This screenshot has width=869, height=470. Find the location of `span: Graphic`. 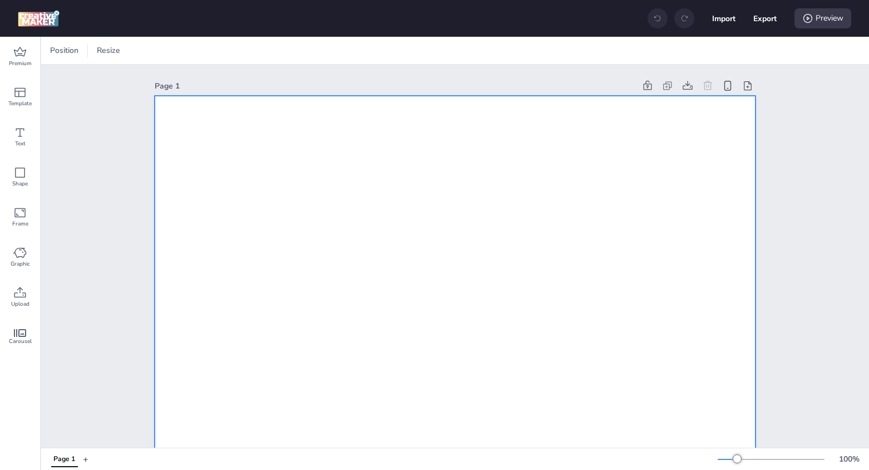

span: Graphic is located at coordinates (20, 264).